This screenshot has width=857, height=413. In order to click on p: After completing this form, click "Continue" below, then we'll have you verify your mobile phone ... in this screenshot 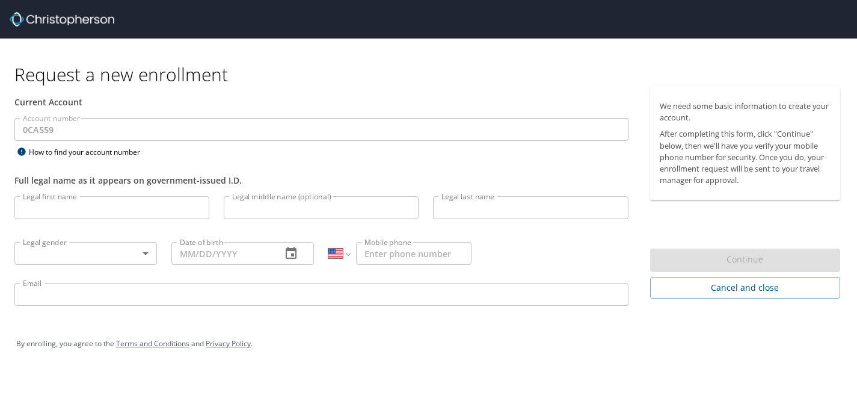, I will do `click(745, 157)`.